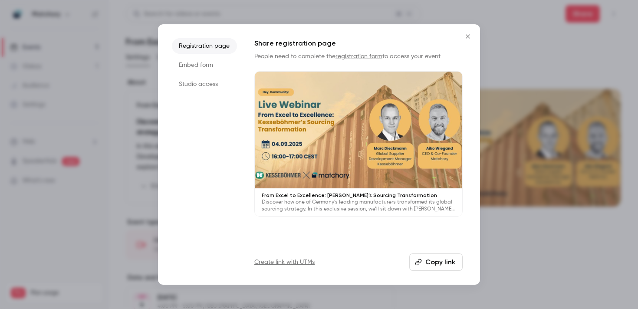 Image resolution: width=638 pixels, height=309 pixels. What do you see at coordinates (468, 36) in the screenshot?
I see `button: Close` at bounding box center [468, 36].